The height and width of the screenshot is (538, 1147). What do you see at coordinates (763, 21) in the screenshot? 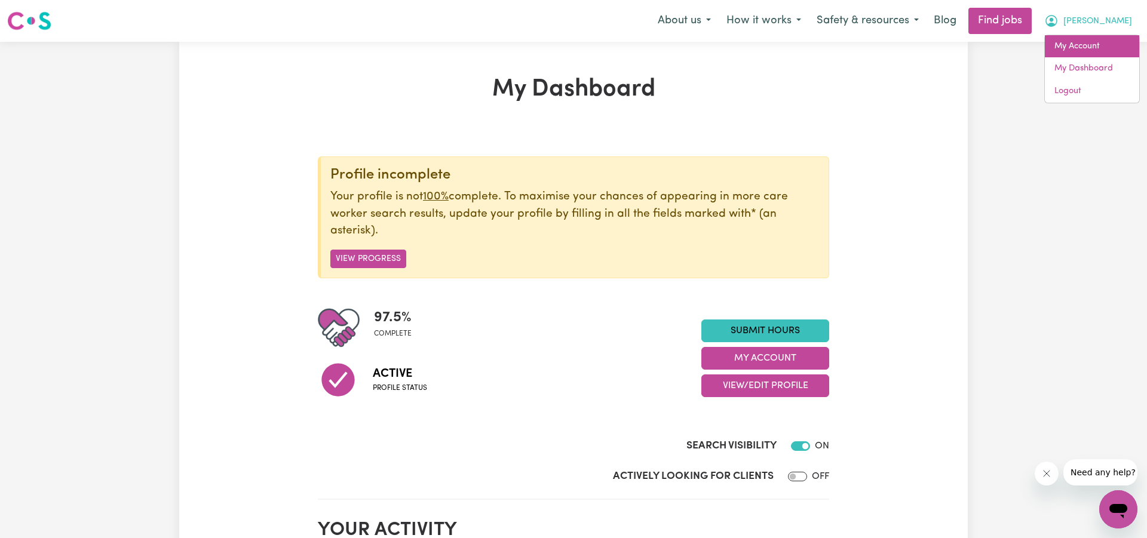
I see `button: How it works` at bounding box center [763, 21].